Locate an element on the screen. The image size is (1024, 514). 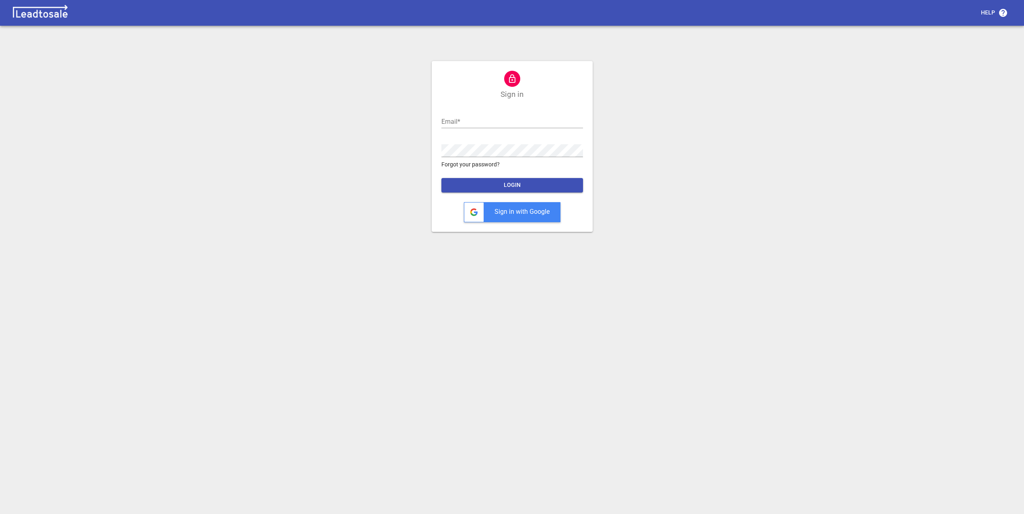
p: Help is located at coordinates (988, 13).